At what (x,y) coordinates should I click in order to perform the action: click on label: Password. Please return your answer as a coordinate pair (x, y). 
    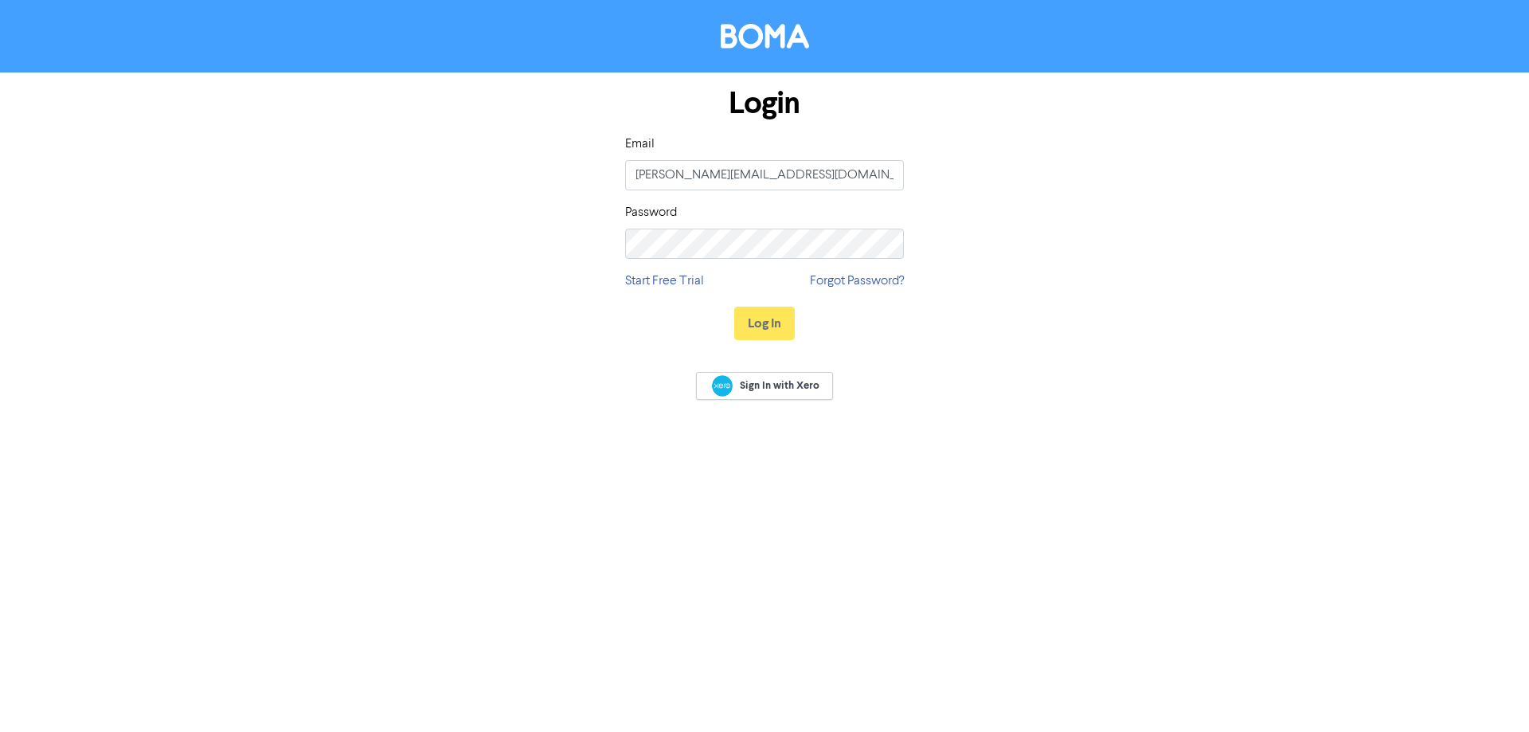
    Looking at the image, I should click on (651, 213).